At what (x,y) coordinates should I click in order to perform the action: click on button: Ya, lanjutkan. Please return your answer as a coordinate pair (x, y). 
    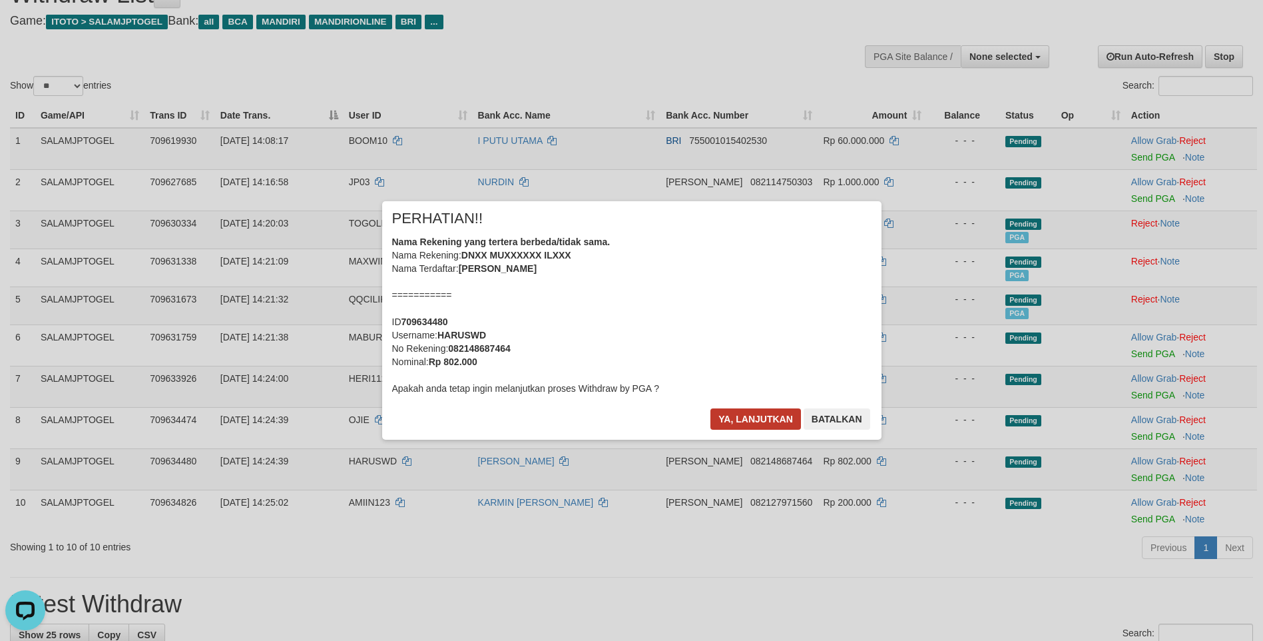
    Looking at the image, I should click on (756, 419).